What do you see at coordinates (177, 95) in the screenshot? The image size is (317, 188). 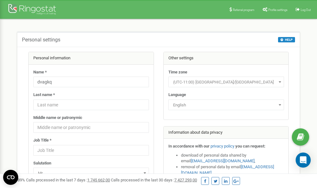 I see `label: Language` at bounding box center [177, 95].